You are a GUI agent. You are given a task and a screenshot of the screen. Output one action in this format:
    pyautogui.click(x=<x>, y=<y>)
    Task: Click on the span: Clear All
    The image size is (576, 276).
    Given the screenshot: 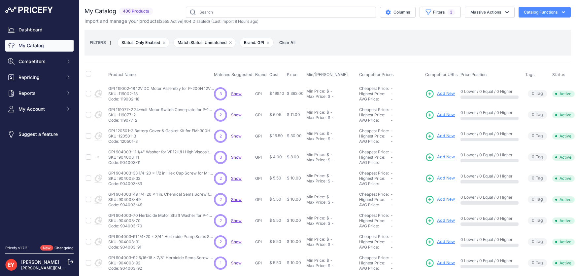 What is the action you would take?
    pyautogui.click(x=287, y=43)
    